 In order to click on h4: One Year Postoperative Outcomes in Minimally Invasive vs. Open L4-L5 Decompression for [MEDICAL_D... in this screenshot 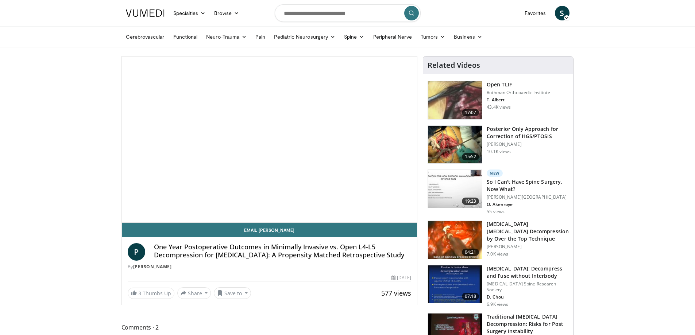, I will do `click(283, 251)`.